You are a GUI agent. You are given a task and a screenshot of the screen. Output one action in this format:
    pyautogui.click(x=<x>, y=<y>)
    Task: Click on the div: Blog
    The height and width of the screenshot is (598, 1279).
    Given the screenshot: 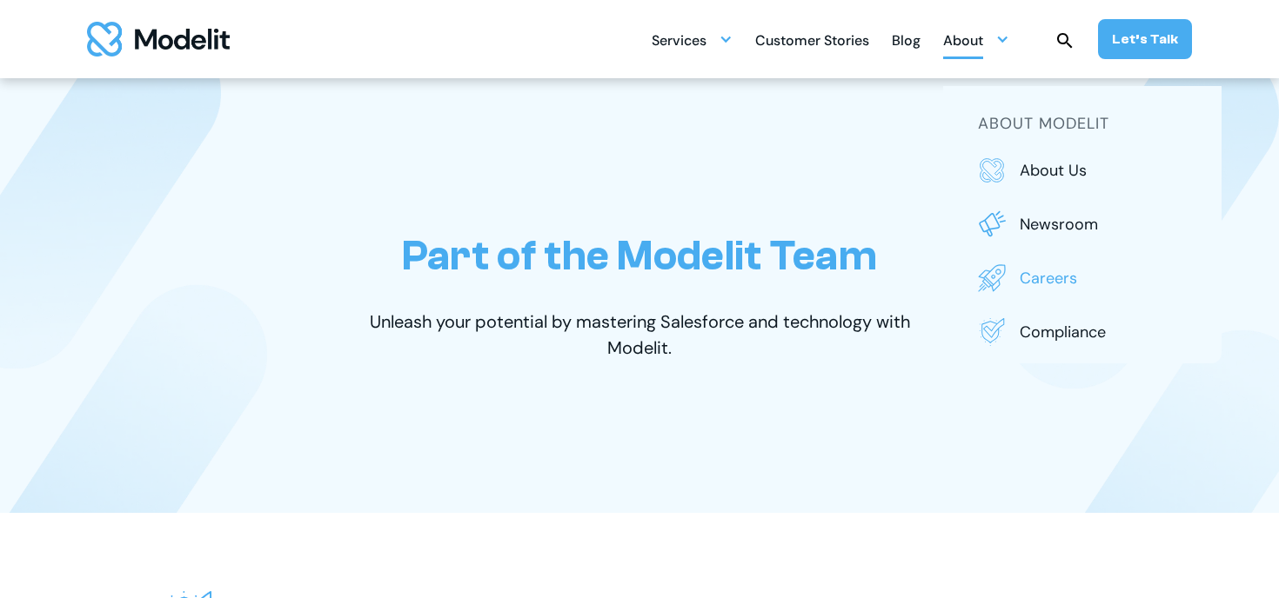 What is the action you would take?
    pyautogui.click(x=906, y=42)
    